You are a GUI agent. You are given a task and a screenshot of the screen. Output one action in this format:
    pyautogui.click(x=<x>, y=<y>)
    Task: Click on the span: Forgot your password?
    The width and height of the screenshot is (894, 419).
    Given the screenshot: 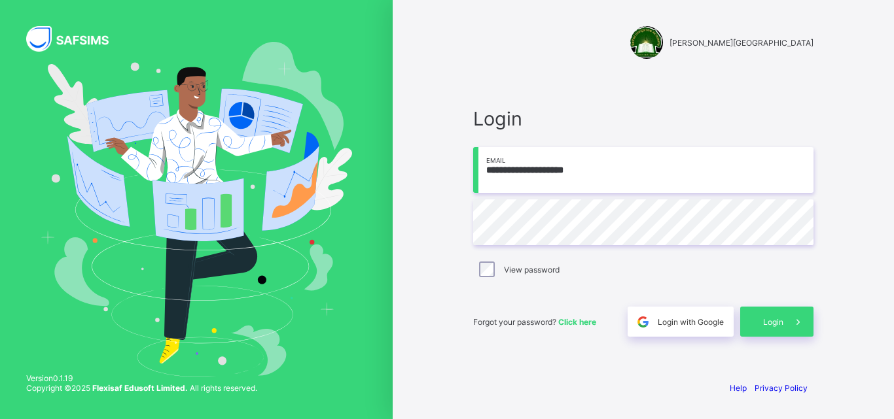 What is the action you would take?
    pyautogui.click(x=535, y=322)
    